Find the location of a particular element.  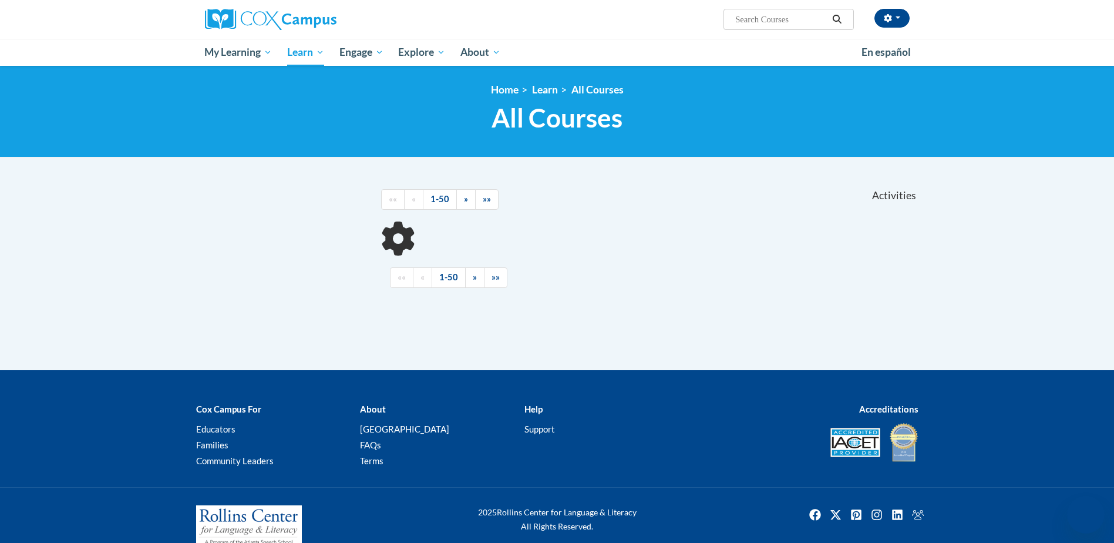

img: Facebook group icon is located at coordinates (918, 514).